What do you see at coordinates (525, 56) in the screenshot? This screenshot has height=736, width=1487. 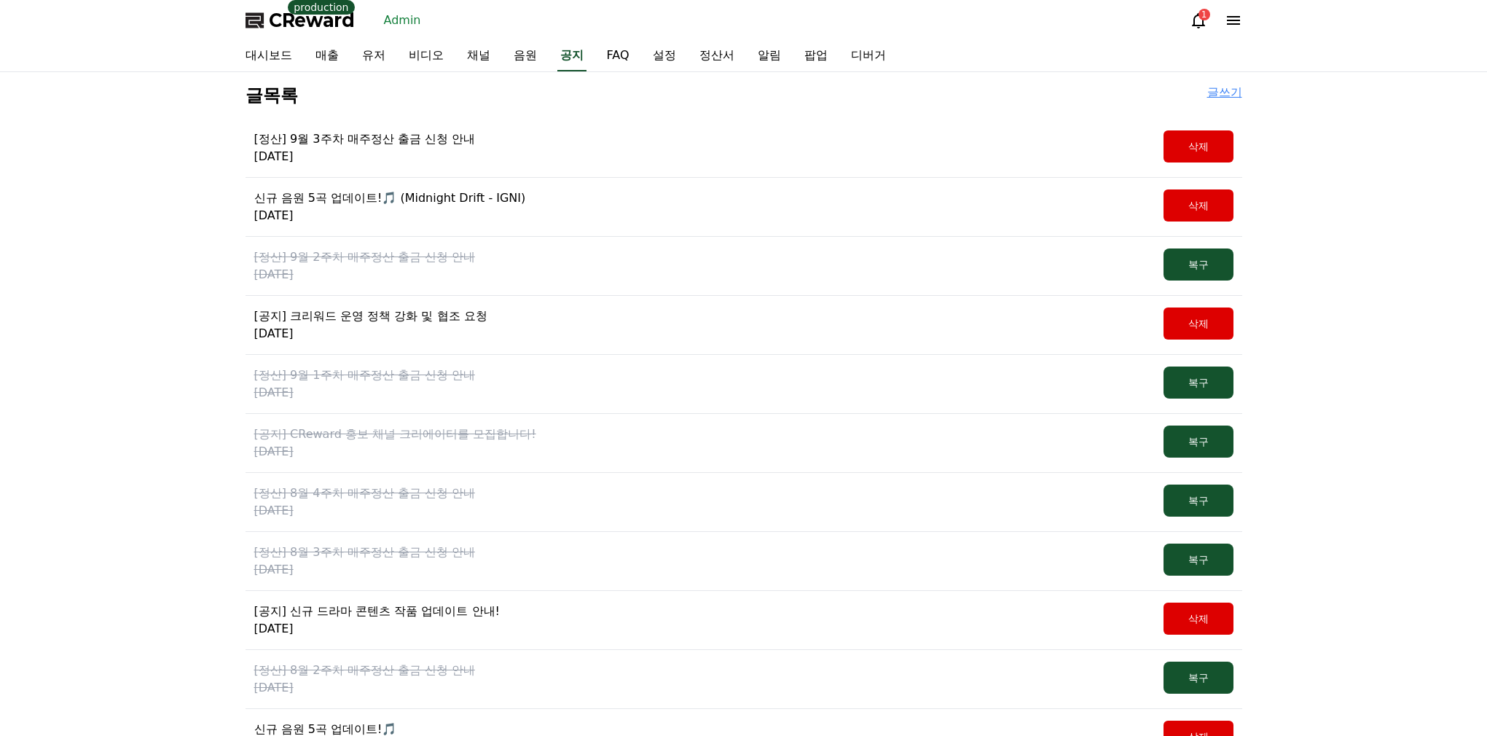 I see `a: 음원` at bounding box center [525, 56].